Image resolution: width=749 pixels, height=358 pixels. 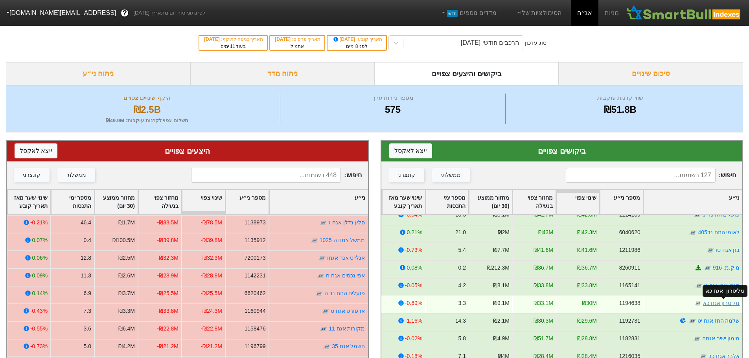 What do you see at coordinates (545, 232) in the screenshot?
I see `div: ₪43M` at bounding box center [545, 232].